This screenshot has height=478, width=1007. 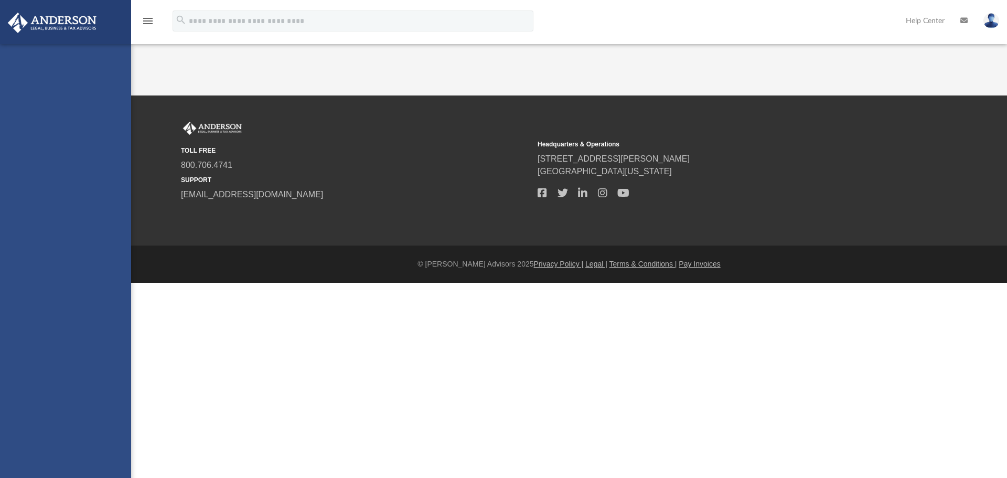 I want to click on img: User Pic, so click(x=992, y=20).